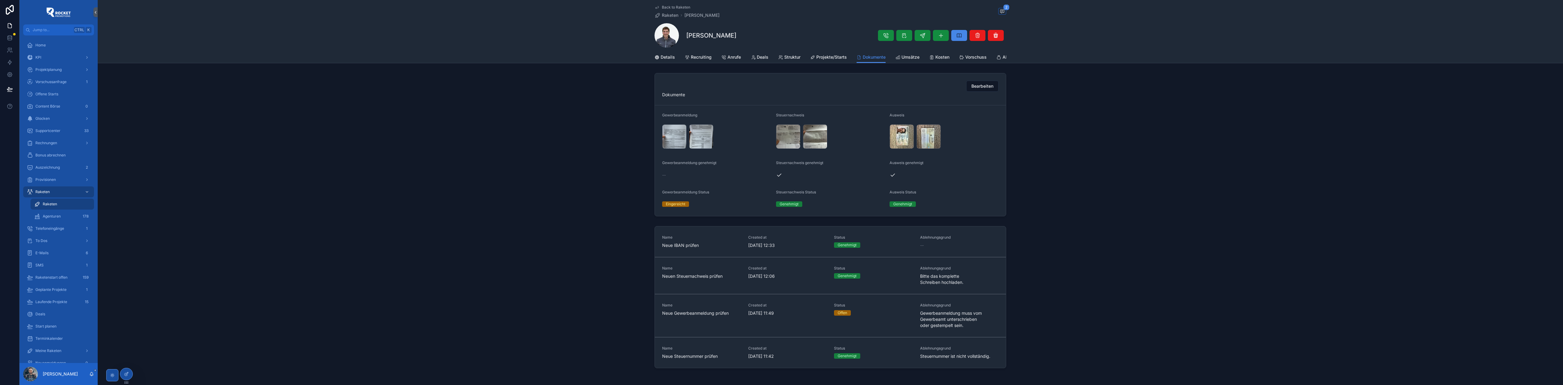 This screenshot has height=385, width=1563. What do you see at coordinates (59, 82) in the screenshot?
I see `a: Vorschussanfrage1` at bounding box center [59, 82].